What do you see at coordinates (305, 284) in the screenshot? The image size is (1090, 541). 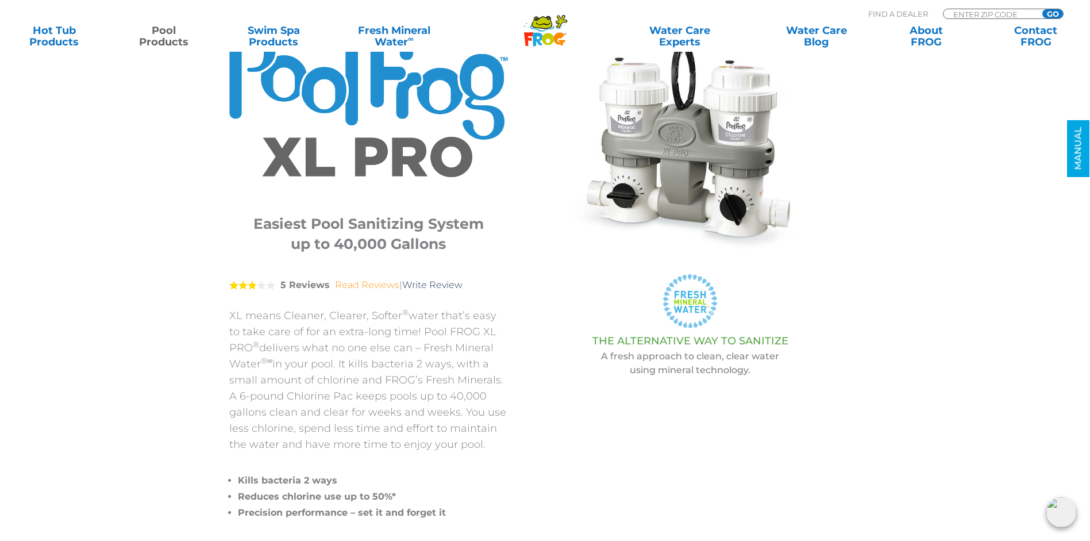 I see `strong: 5 Reviews` at bounding box center [305, 284].